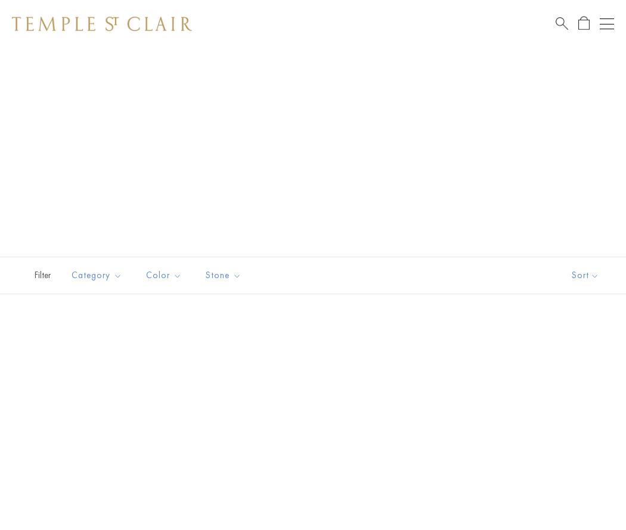  Describe the element at coordinates (607, 24) in the screenshot. I see `button: Open navigation` at that location.